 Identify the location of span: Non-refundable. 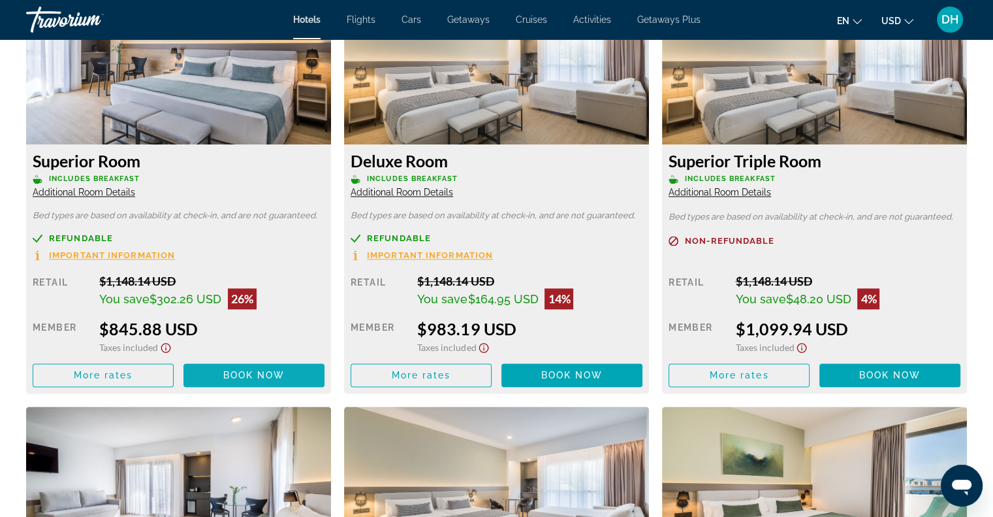
(730, 240).